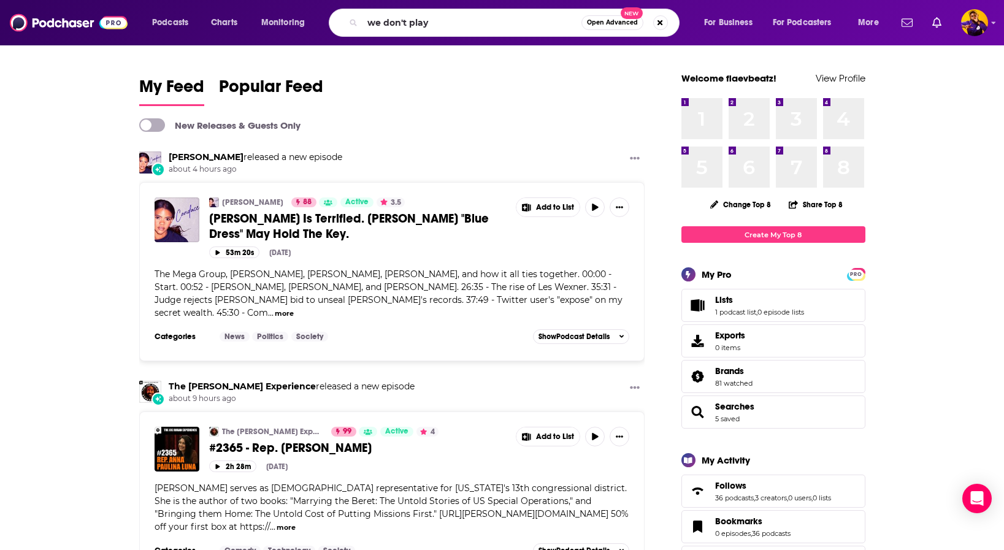  I want to click on h3: Categories, so click(182, 337).